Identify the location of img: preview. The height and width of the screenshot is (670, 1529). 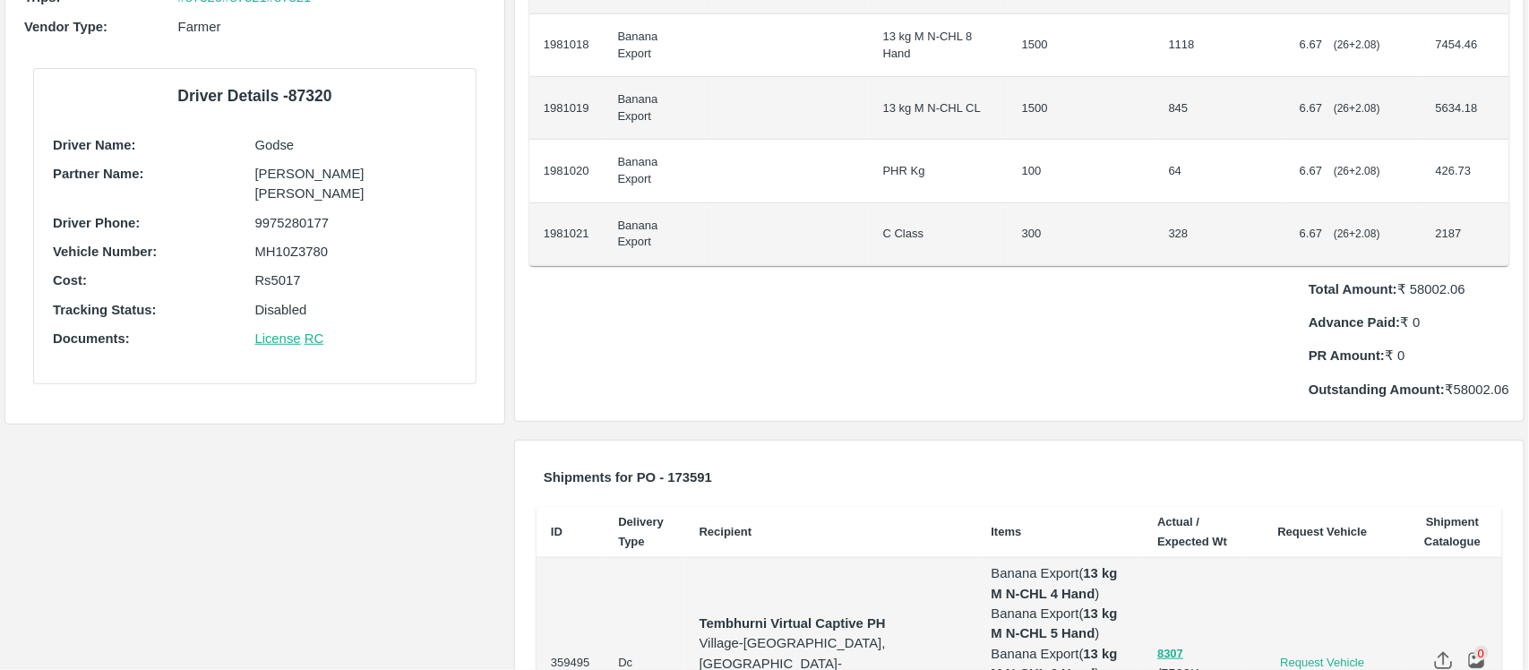
(1476, 660).